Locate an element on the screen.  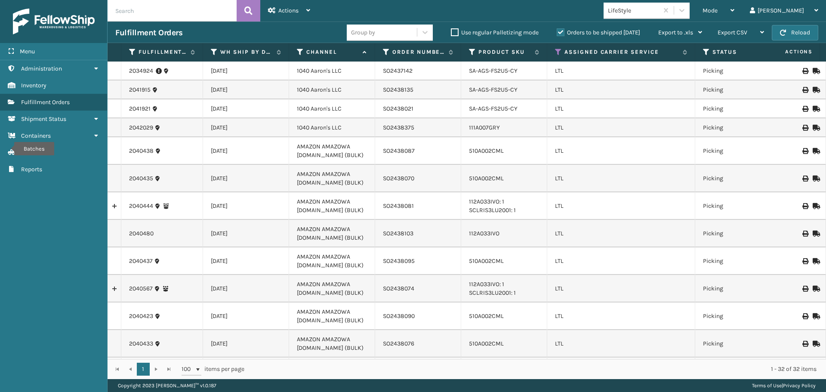
span: Mode is located at coordinates (710, 10).